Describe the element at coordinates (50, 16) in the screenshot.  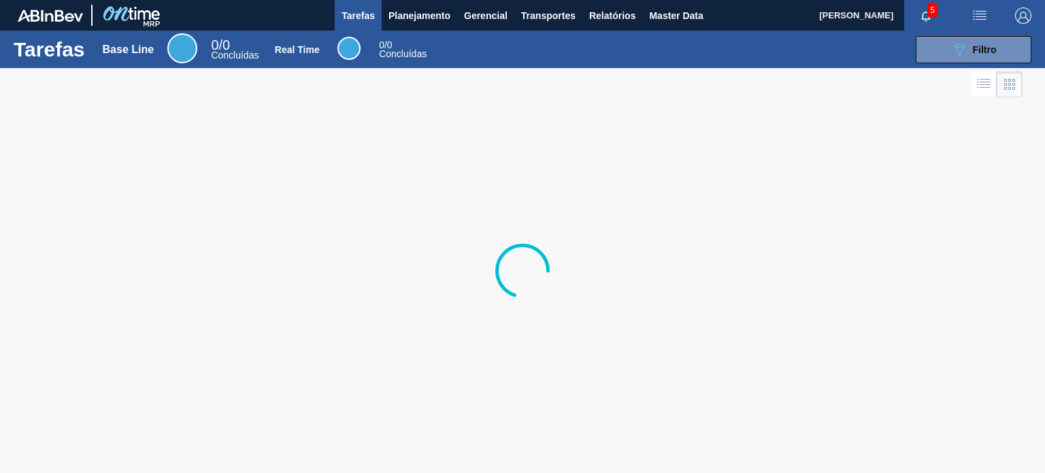
I see `img: TNhmsLtSVTkK8tSr43FrP2fwEKptu5GPRR3wAAAABJRU5ErkJggg==` at that location.